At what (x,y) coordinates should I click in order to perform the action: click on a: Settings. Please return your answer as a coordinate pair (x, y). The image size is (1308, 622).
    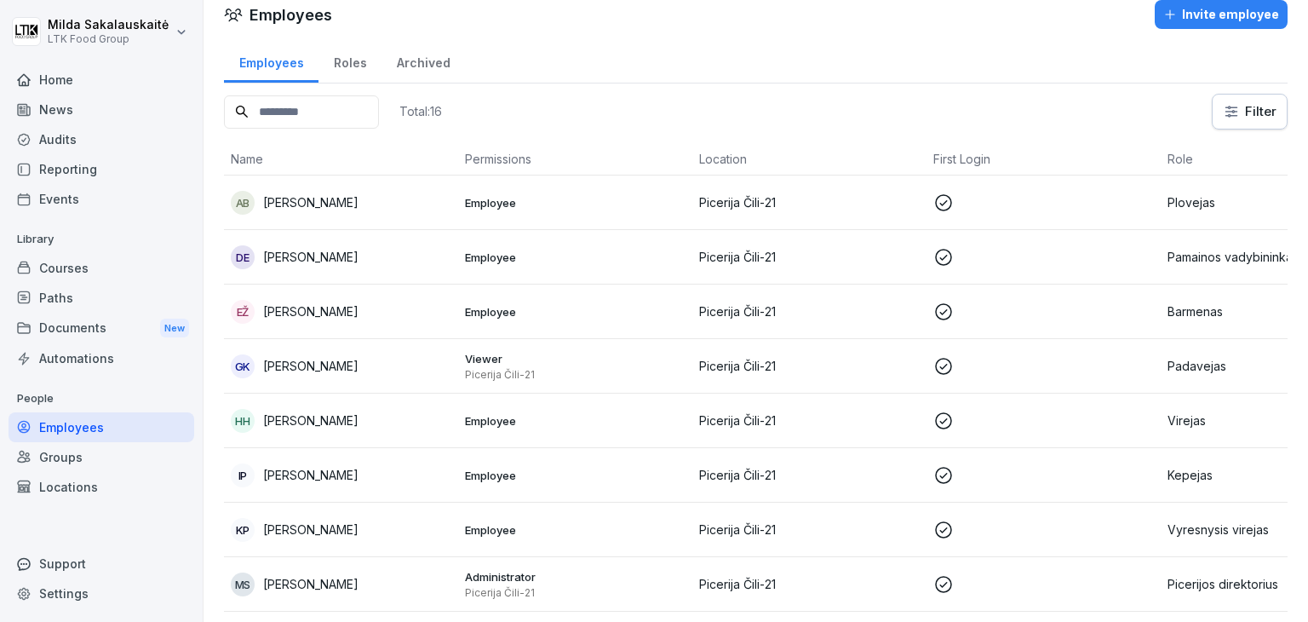
    Looking at the image, I should click on (101, 593).